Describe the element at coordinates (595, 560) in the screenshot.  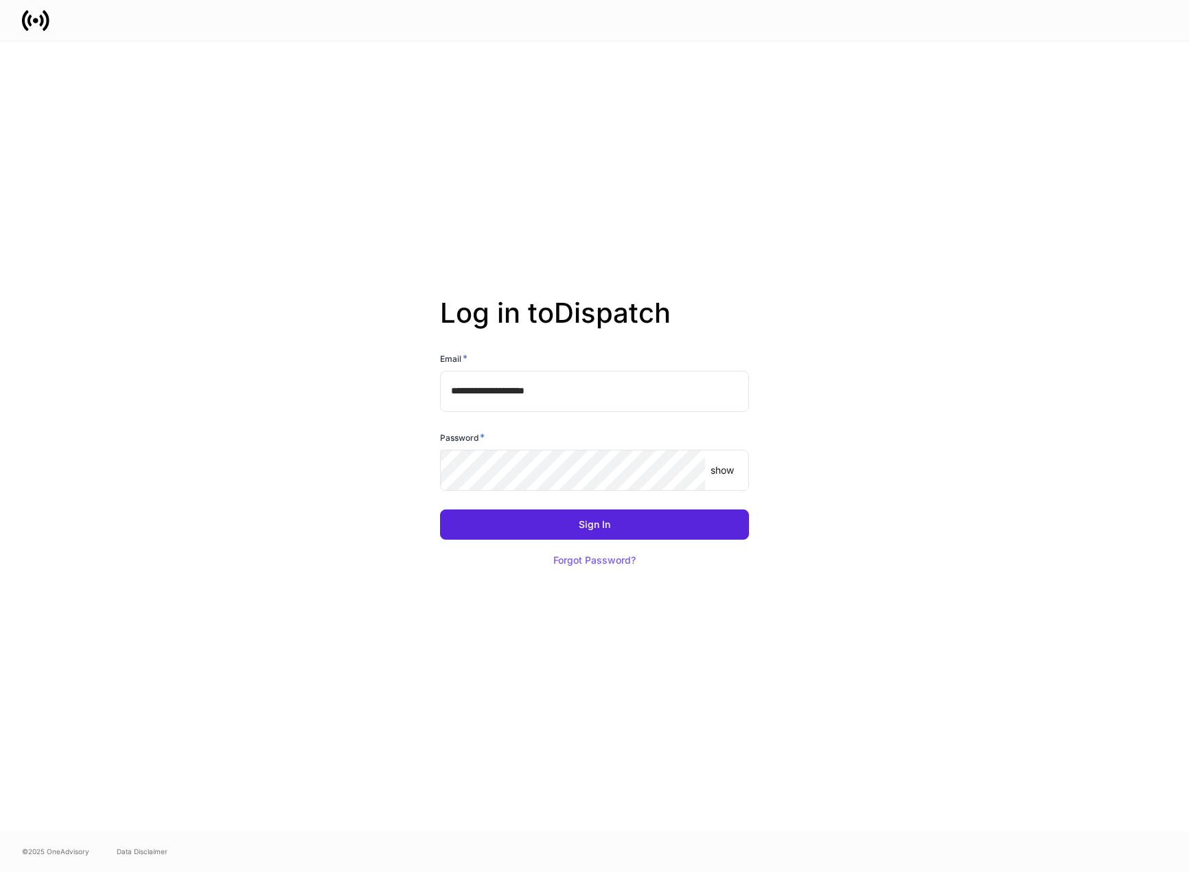
I see `div: Forgot Password?` at that location.